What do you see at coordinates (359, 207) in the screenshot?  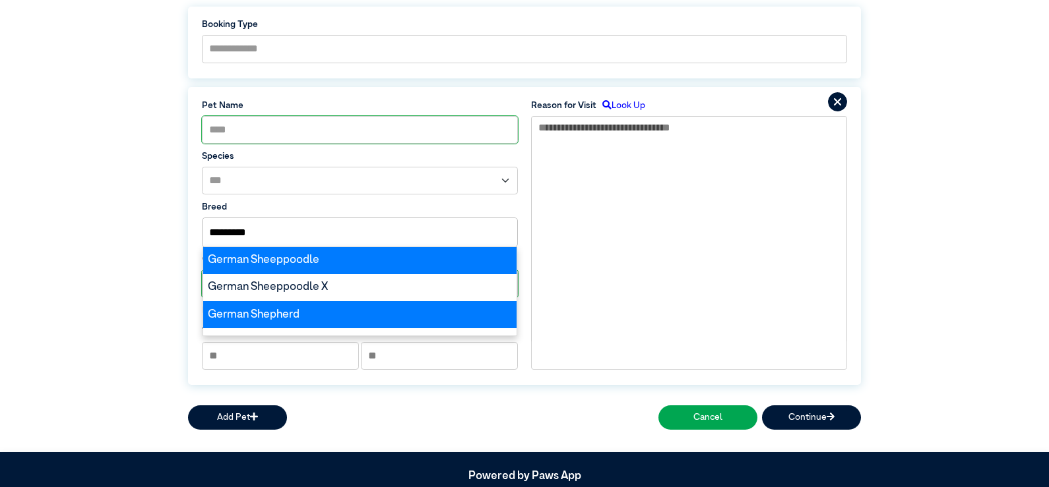 I see `label: Breed` at bounding box center [359, 207].